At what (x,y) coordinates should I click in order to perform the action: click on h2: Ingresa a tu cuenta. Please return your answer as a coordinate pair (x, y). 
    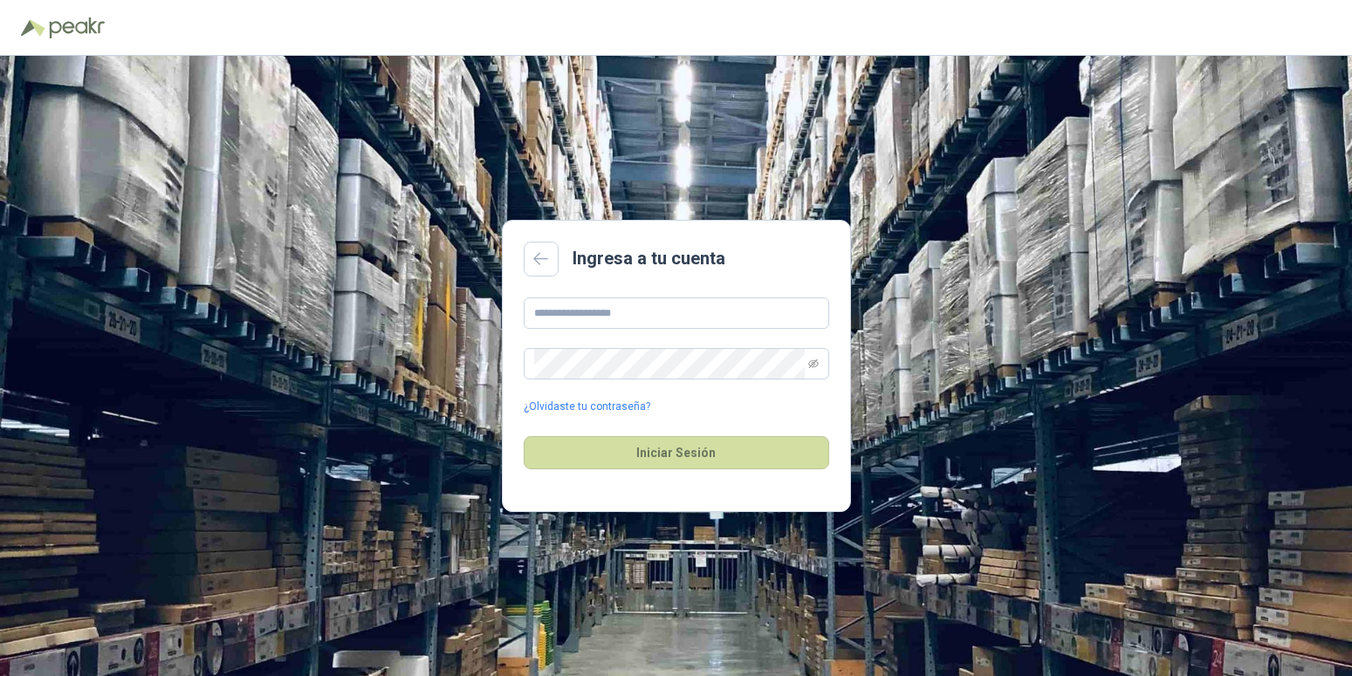
    Looking at the image, I should click on (648, 258).